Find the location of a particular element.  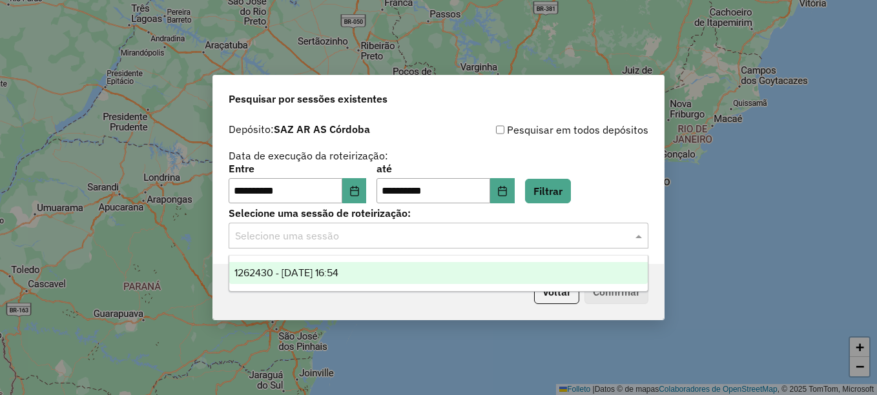

label: Data de execução da roteirização: is located at coordinates (308, 156).